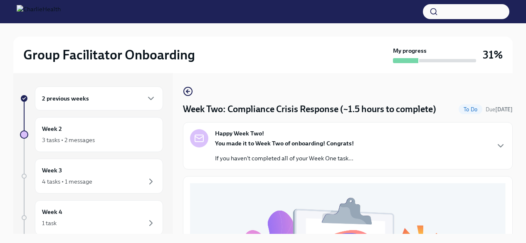 This screenshot has height=243, width=526. What do you see at coordinates (52, 170) in the screenshot?
I see `h6: Week 3` at bounding box center [52, 170].